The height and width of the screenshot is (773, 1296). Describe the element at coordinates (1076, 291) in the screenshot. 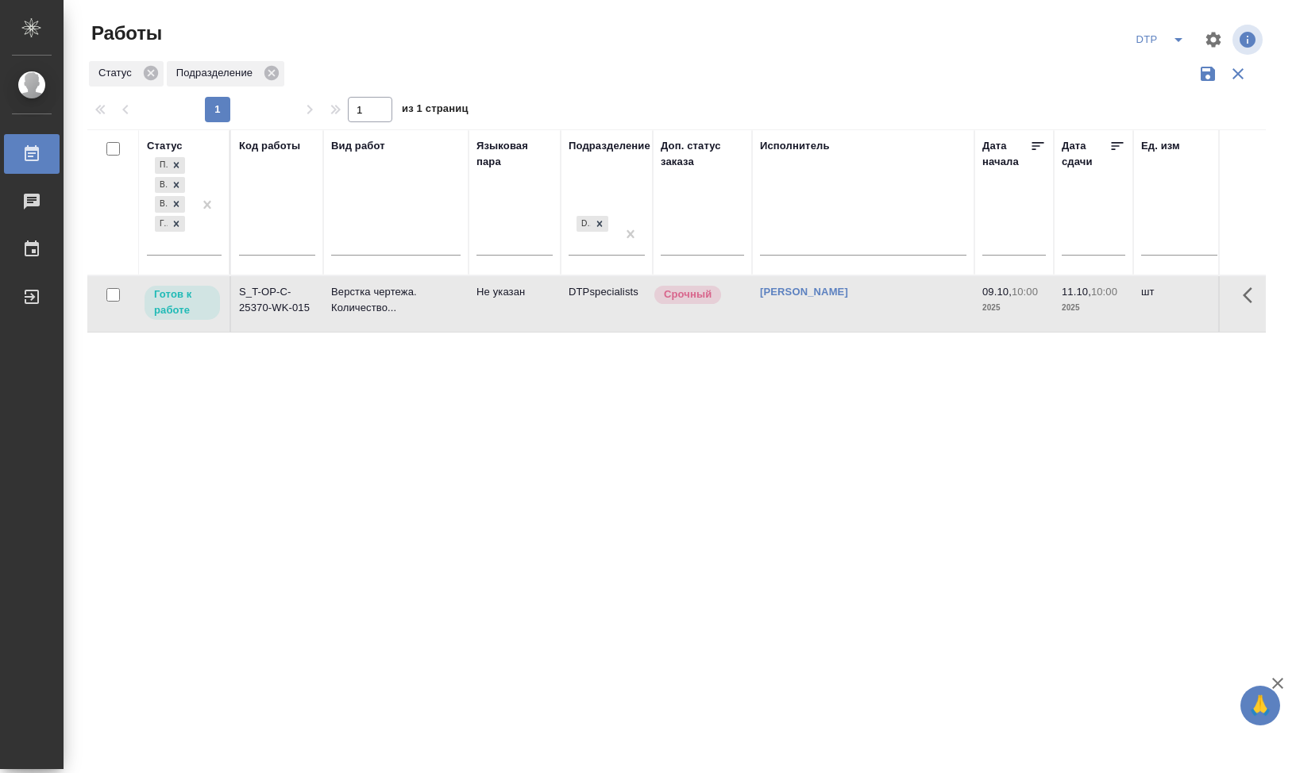

I see `p: 11.10,` at that location.